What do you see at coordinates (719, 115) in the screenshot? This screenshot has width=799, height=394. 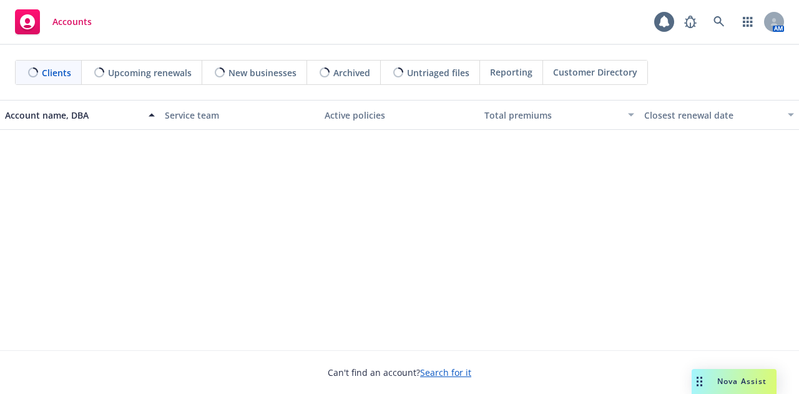 I see `button: Closest renewal date` at bounding box center [719, 115].